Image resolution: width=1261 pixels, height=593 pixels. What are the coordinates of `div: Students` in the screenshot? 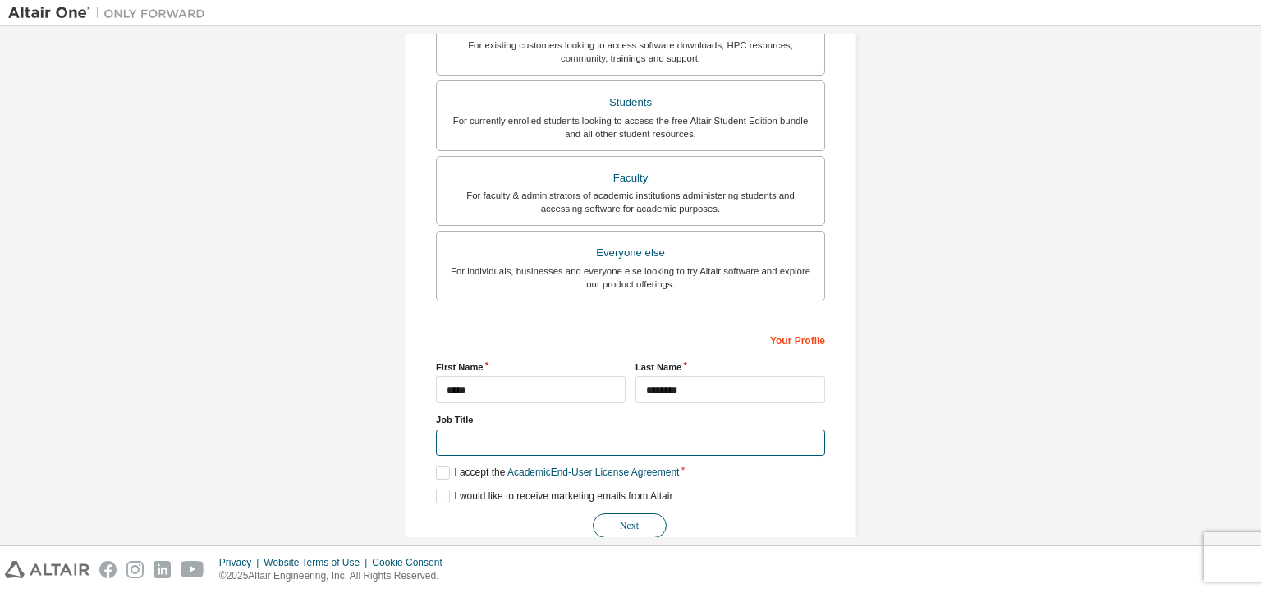 It's located at (631, 103).